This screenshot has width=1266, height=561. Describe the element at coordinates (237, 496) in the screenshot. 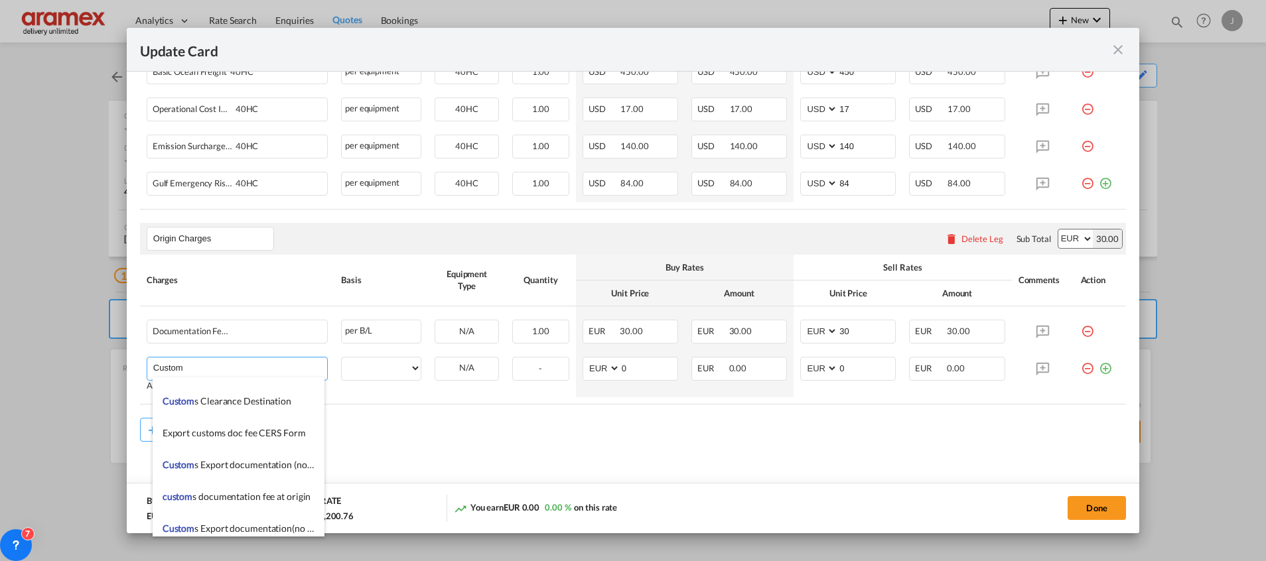

I see `span: customs documentation fee at origin` at that location.